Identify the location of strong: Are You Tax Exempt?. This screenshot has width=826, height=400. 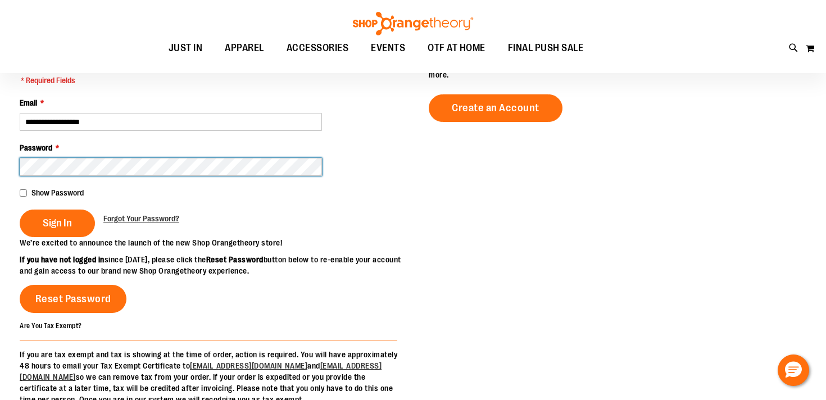
(51, 326).